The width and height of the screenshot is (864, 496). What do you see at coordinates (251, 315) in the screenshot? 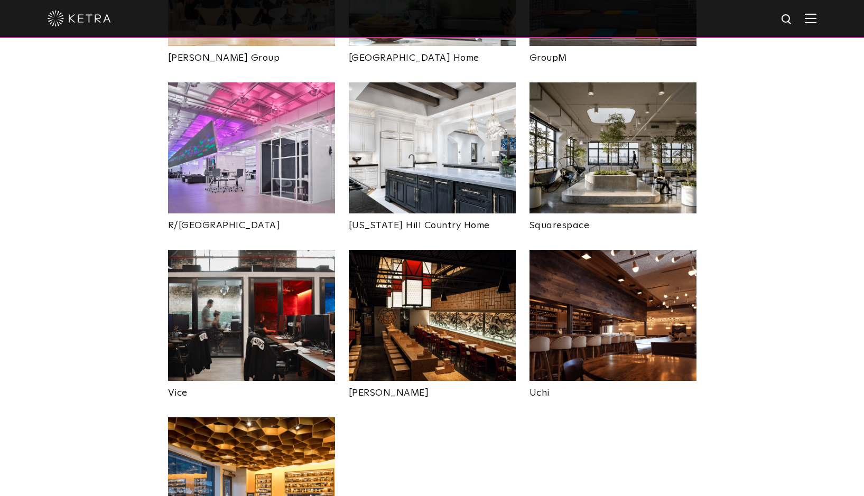
I see `img: New-Project-Page-hero-(3x)_0025_2016_LumenArch_Vice0339` at bounding box center [251, 315].